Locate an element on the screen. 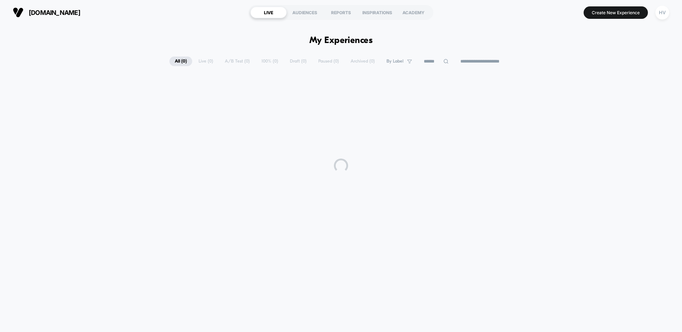  img: Visually logo is located at coordinates (18, 12).